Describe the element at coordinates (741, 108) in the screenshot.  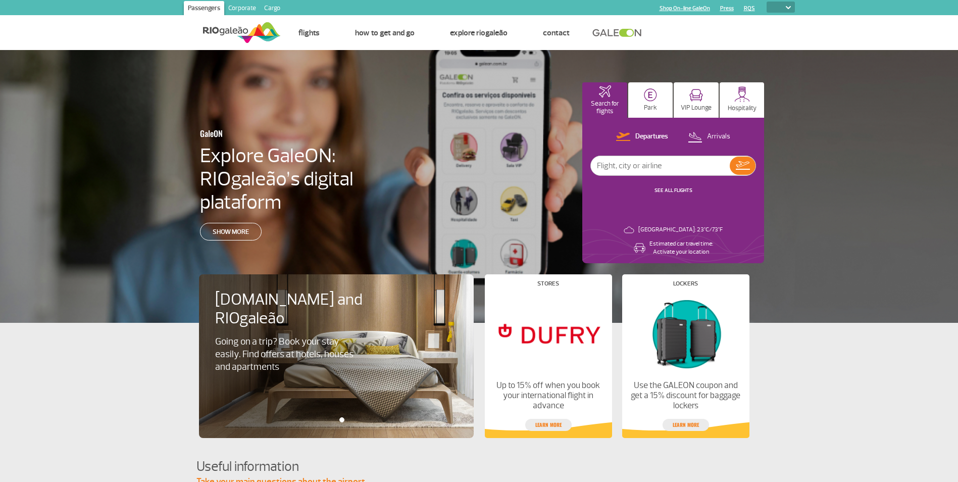
I see `p: Hospitality` at that location.